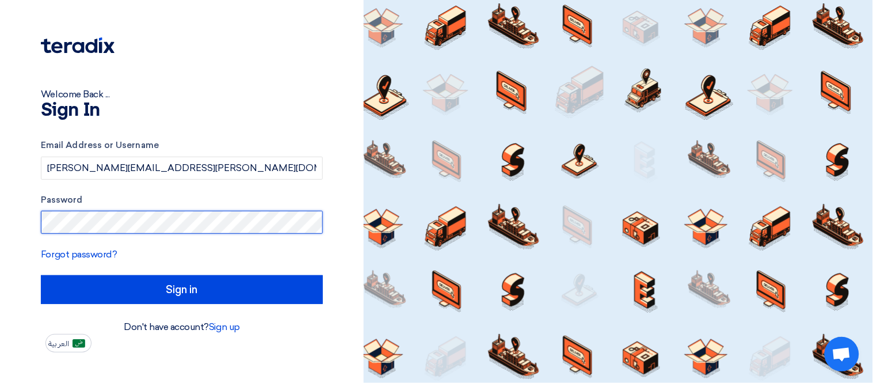 Image resolution: width=873 pixels, height=383 pixels. What do you see at coordinates (182, 200) in the screenshot?
I see `label: Password` at bounding box center [182, 200].